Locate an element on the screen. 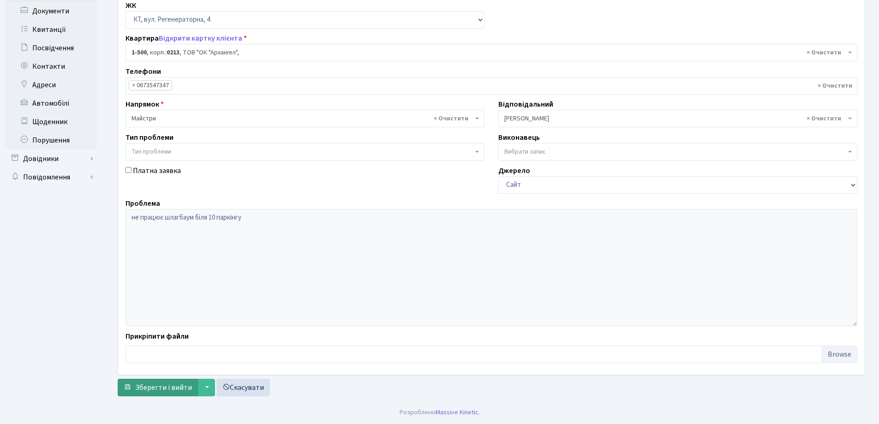 The image size is (879, 424). a: Автомобілі is located at coordinates (51, 103).